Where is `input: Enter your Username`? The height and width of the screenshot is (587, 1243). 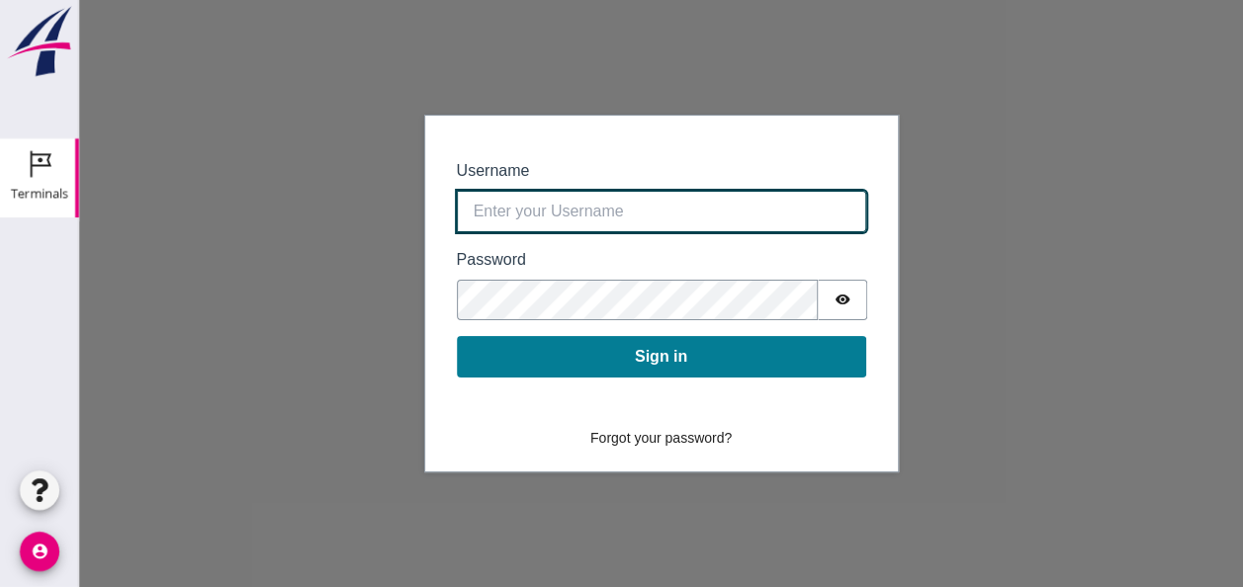 input: Enter your Username is located at coordinates (582, 212).